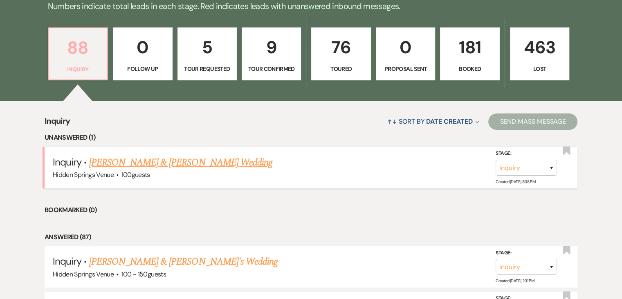 Image resolution: width=622 pixels, height=299 pixels. What do you see at coordinates (311, 210) in the screenshot?
I see `li: Bookmarked (0)` at bounding box center [311, 210].